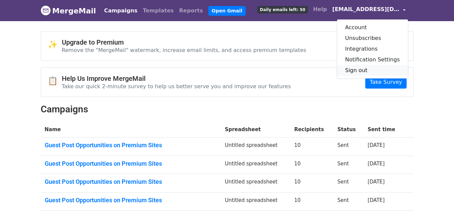 The image size is (454, 215). What do you see at coordinates (372, 49) in the screenshot?
I see `a: Integrations` at bounding box center [372, 49].